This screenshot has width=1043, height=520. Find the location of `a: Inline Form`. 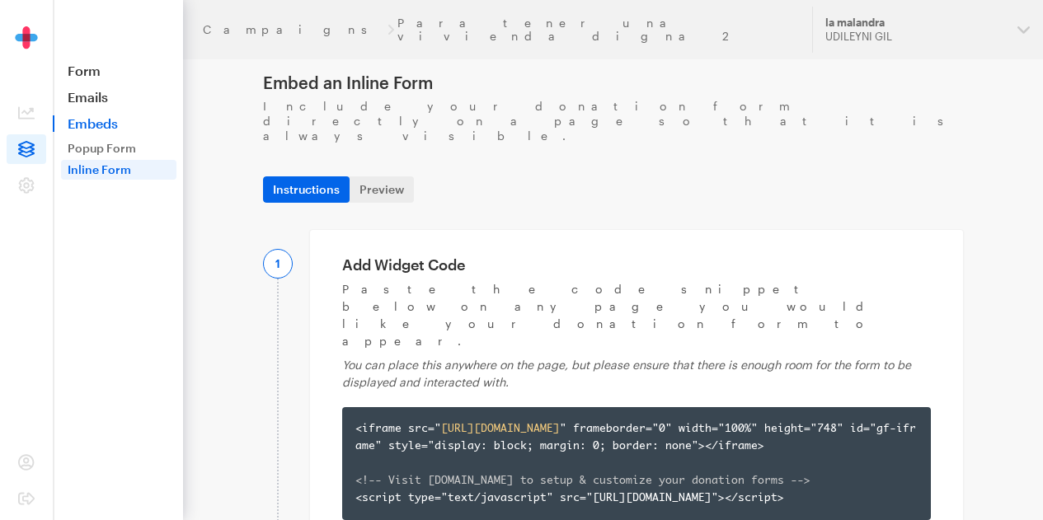

a: Inline Form is located at coordinates (119, 170).